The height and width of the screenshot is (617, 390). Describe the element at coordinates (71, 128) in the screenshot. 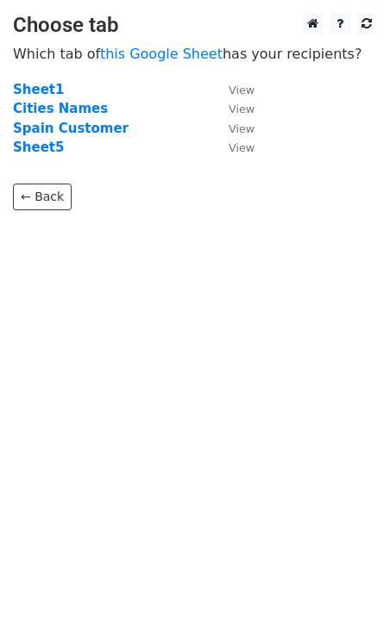

I see `strong: Spain Customer` at that location.